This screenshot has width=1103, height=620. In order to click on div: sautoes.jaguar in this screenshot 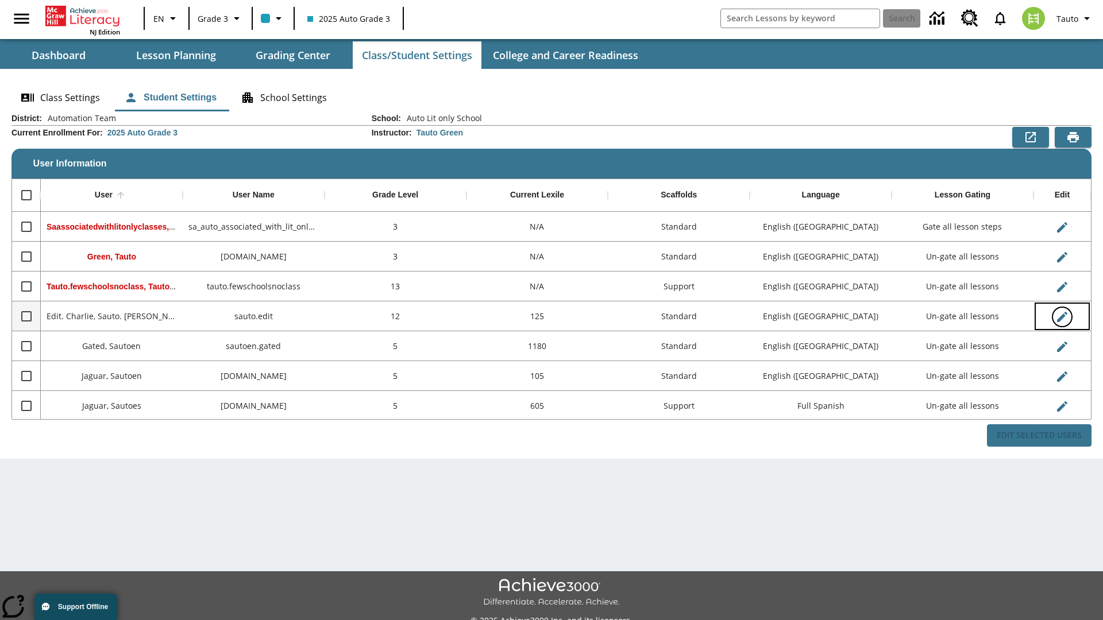, I will do `click(253, 406)`.